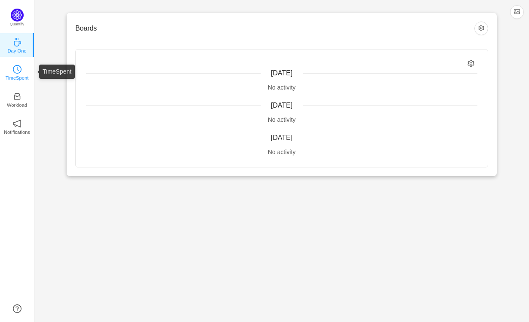 This screenshot has width=529, height=322. I want to click on p: Workload, so click(17, 105).